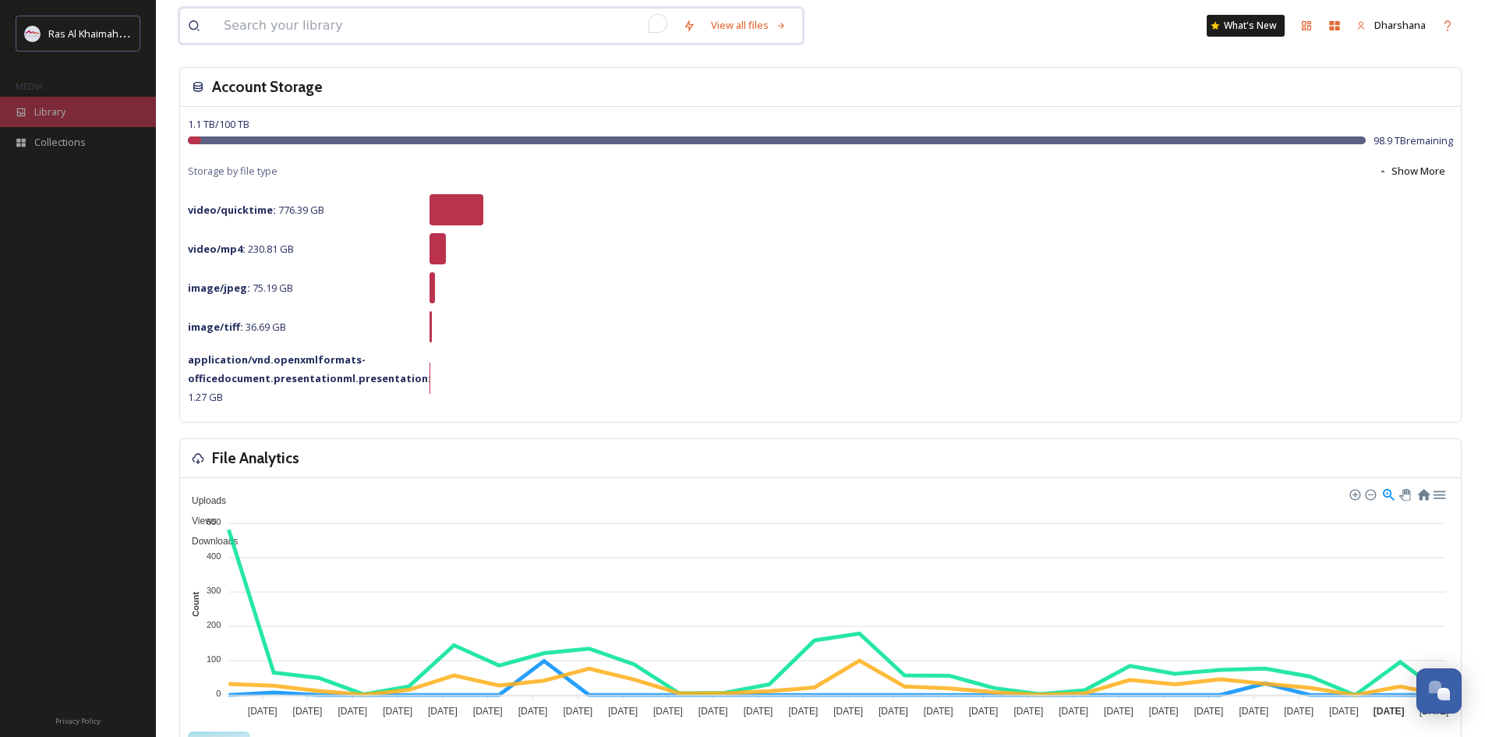 The height and width of the screenshot is (737, 1485). I want to click on span: Privacy Policy, so click(78, 720).